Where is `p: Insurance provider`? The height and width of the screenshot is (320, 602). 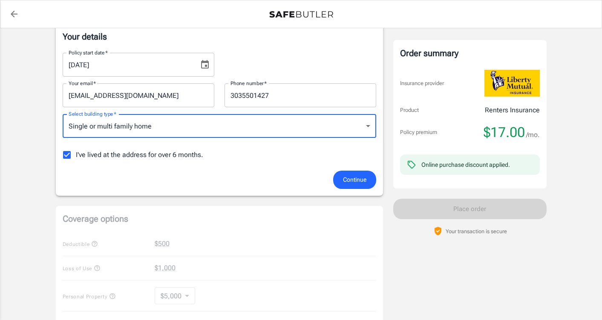 p: Insurance provider is located at coordinates (422, 84).